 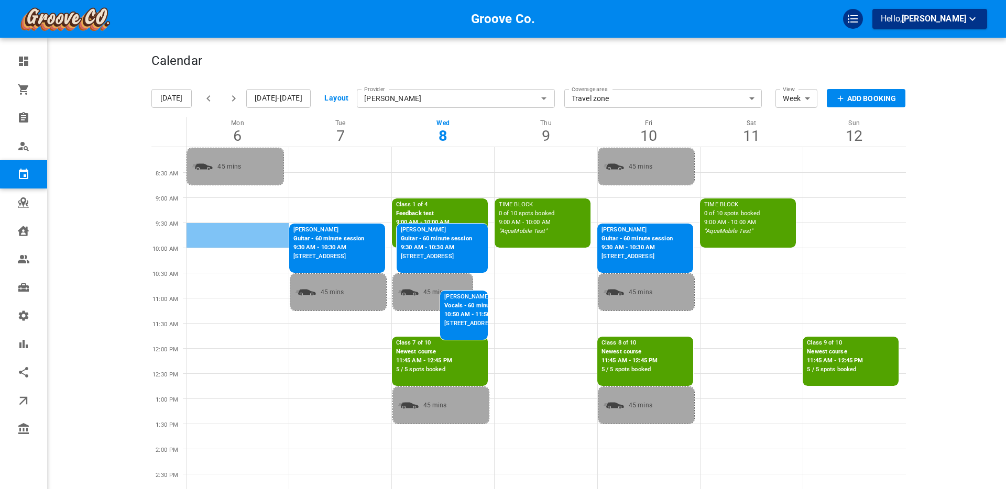 What do you see at coordinates (480, 315) in the screenshot?
I see `p: 10:50 AM - 11:50 AM` at bounding box center [480, 315].